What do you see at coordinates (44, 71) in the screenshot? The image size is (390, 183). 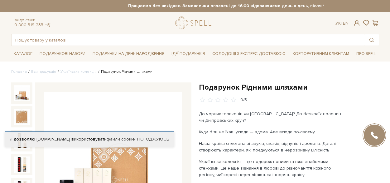 I see `a: Вся продукція` at bounding box center [44, 71].